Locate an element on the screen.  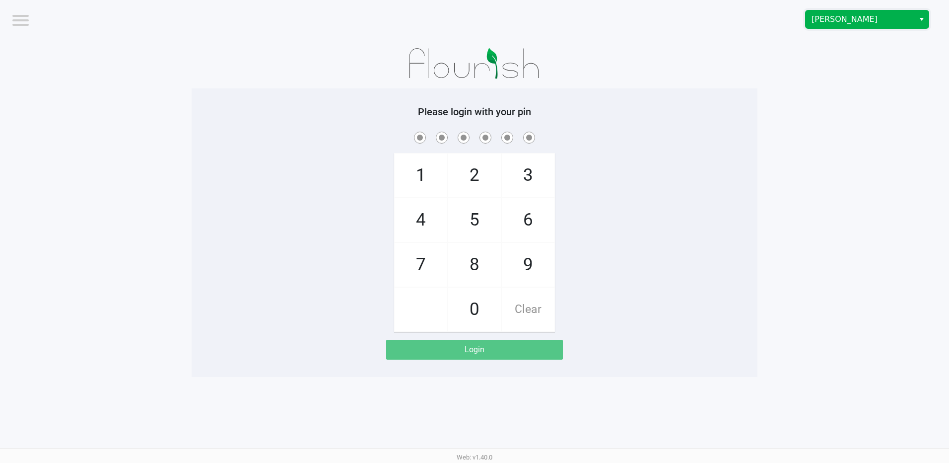
span: 6 is located at coordinates (528, 220).